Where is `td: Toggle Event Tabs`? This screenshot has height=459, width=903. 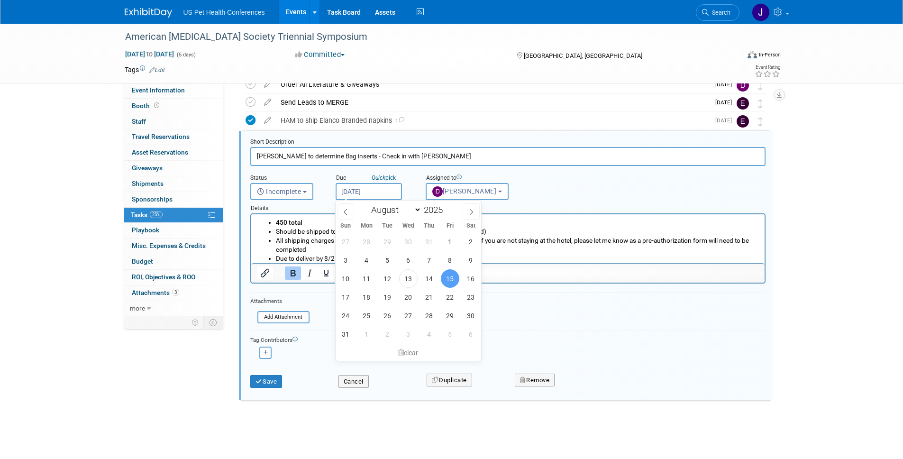
td: Toggle Event Tabs is located at coordinates (213, 322).